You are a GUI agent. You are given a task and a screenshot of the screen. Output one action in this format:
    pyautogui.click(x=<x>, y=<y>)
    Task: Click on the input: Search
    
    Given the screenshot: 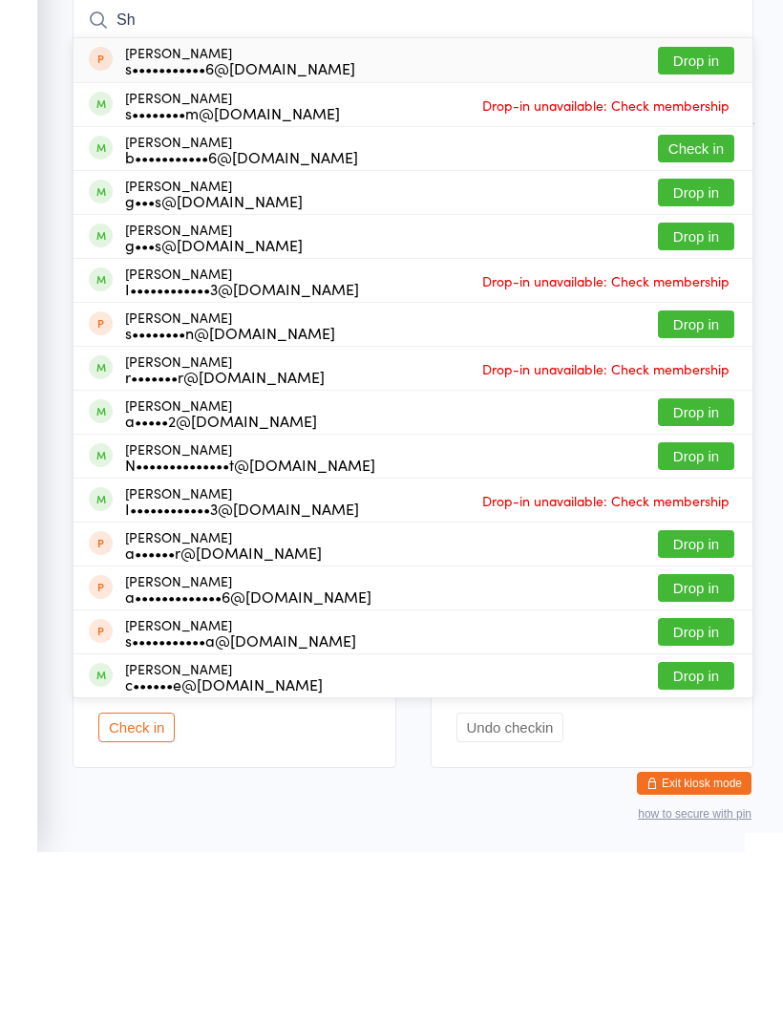 What is the action you would take?
    pyautogui.click(x=412, y=193)
    